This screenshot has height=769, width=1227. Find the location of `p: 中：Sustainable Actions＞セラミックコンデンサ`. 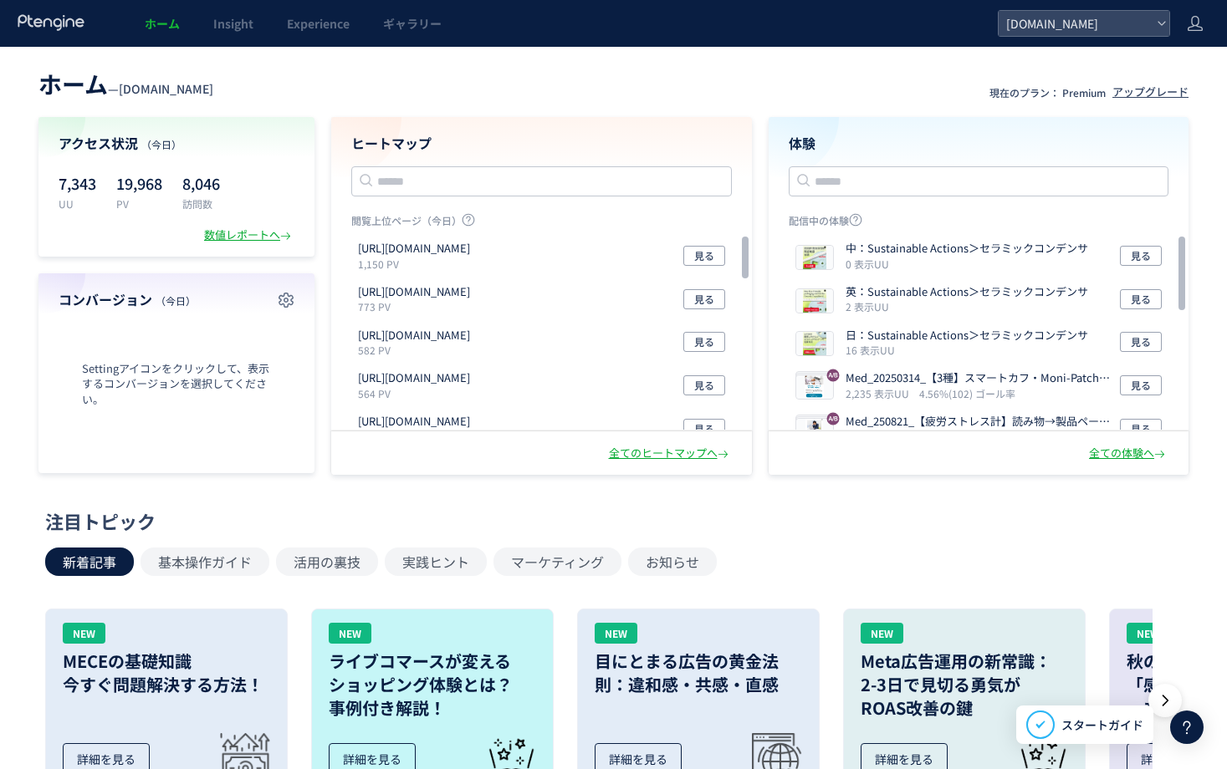

p: 中：Sustainable Actions＞セラミックコンデンサ is located at coordinates (967, 248).